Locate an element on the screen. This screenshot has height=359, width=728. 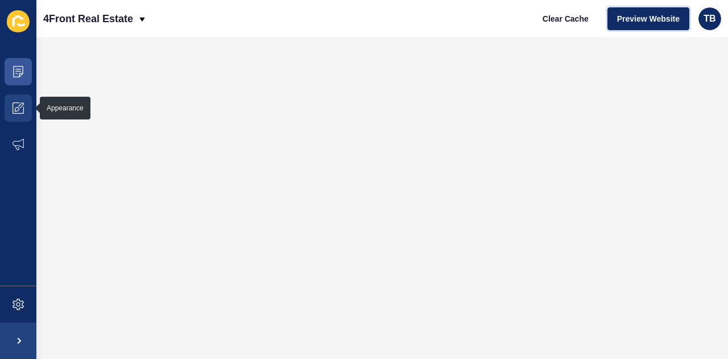
p: 4Front Real Estate is located at coordinates (88, 19).